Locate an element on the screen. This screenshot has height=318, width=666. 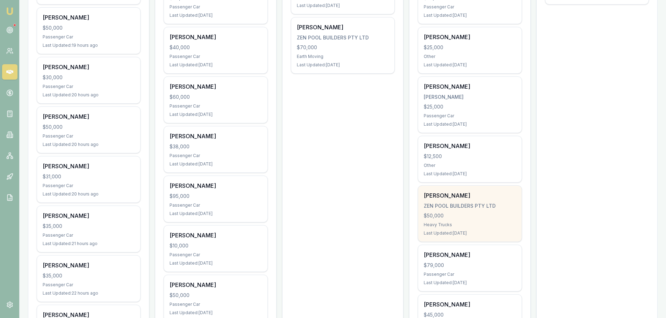
div: $31,000 is located at coordinates (88, 177).